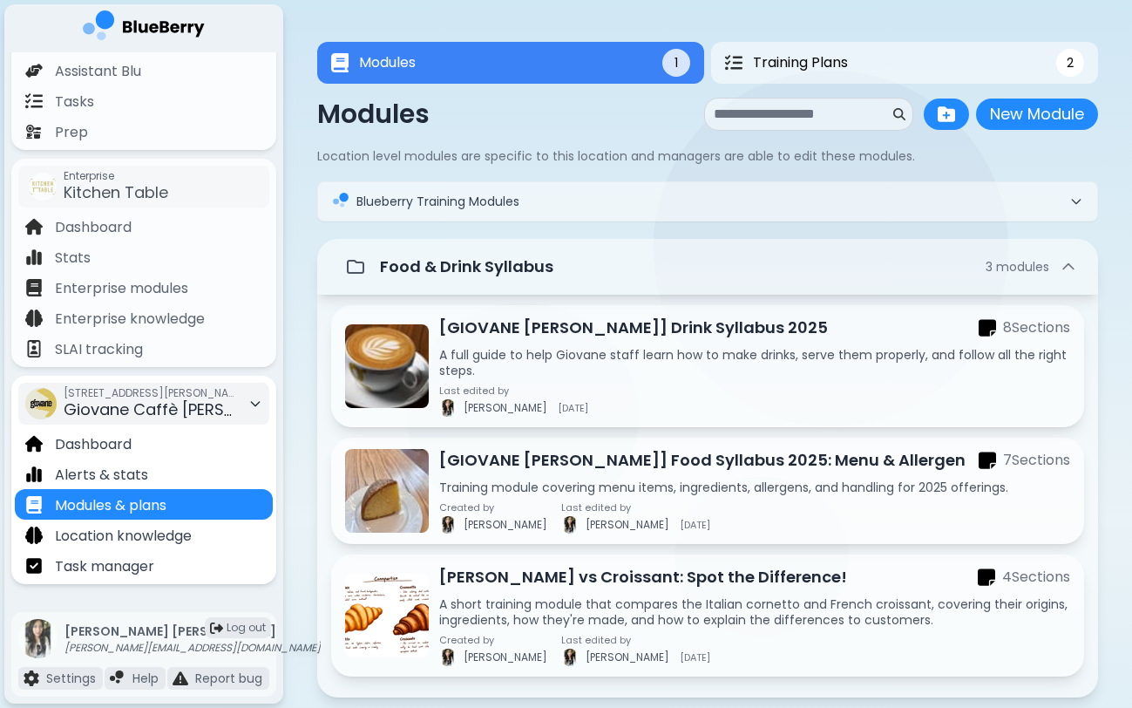 The width and height of the screenshot is (1132, 708). I want to click on img: [GIOVANE CORDOVA] Drink Syllabus 2025, so click(387, 366).